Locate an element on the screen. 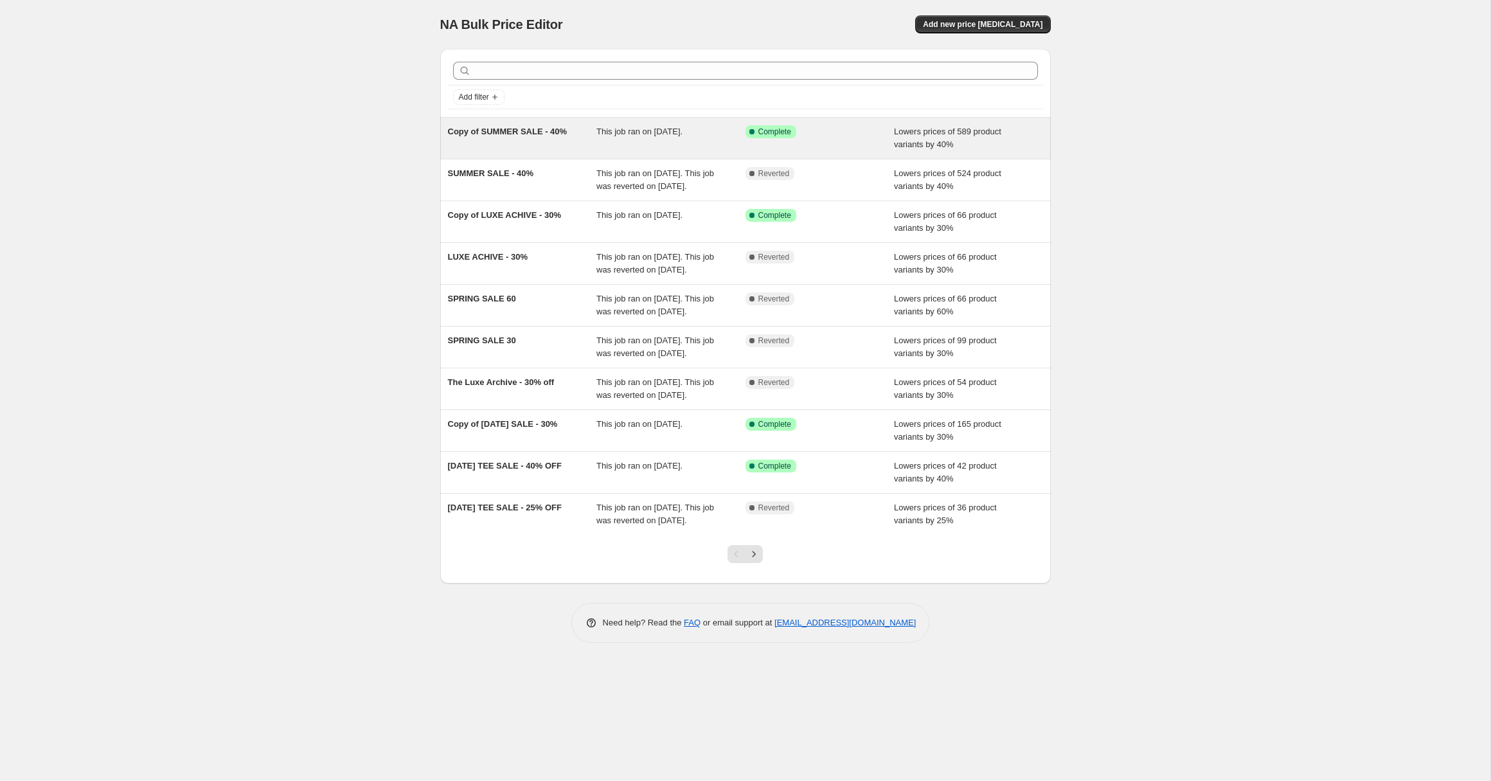 The image size is (1491, 781). span: SPRING SALE 60 is located at coordinates (482, 298).